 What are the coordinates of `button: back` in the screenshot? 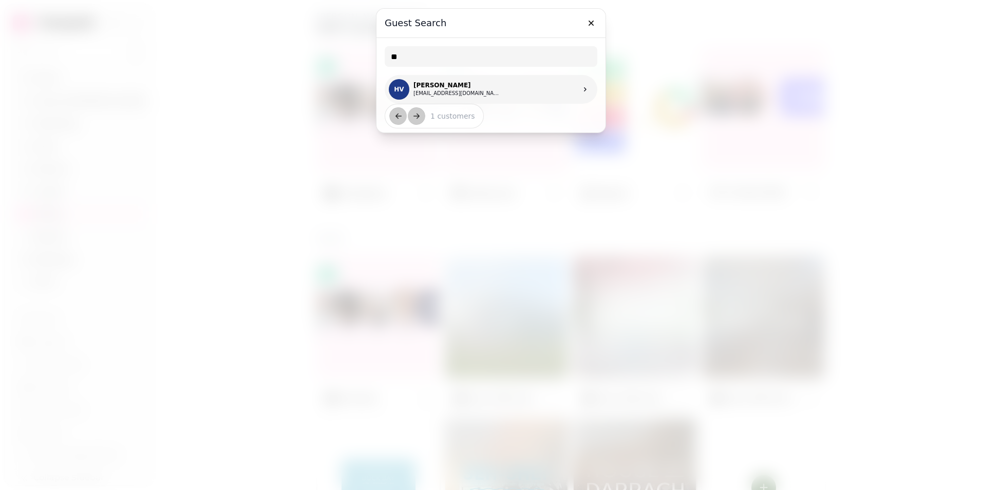 It's located at (398, 116).